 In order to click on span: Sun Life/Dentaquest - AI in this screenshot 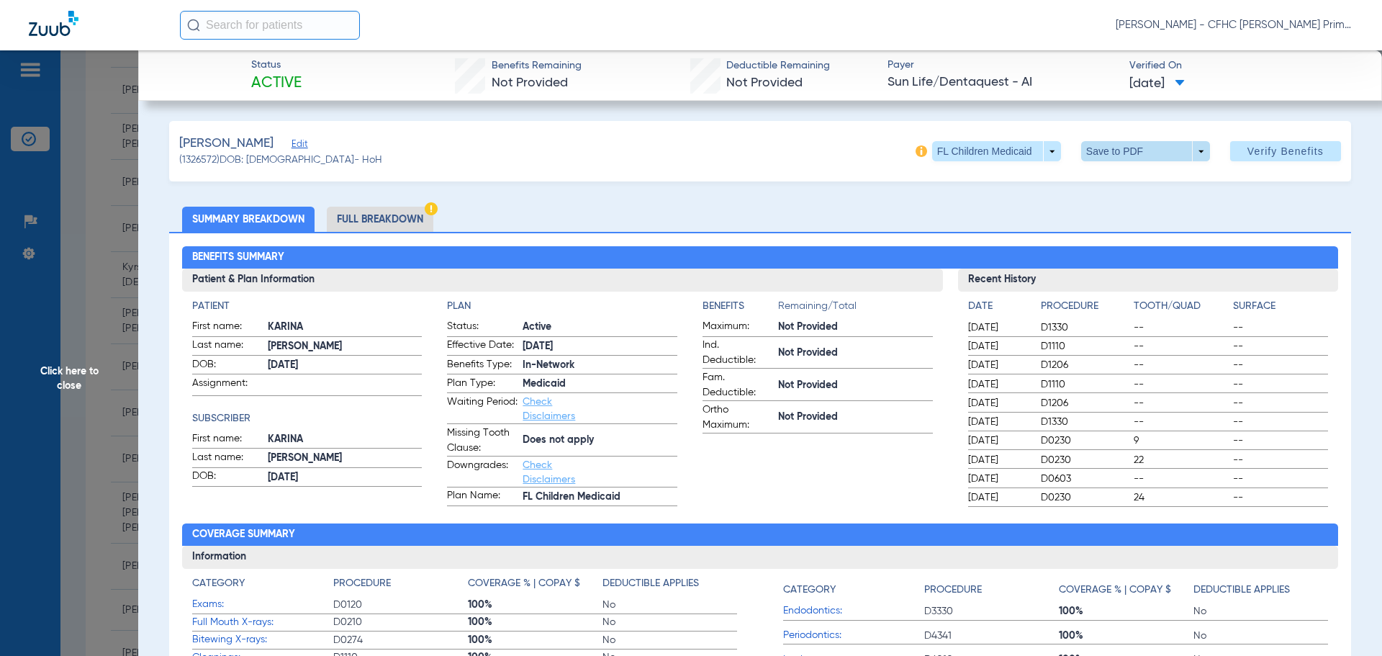, I will do `click(1002, 82)`.